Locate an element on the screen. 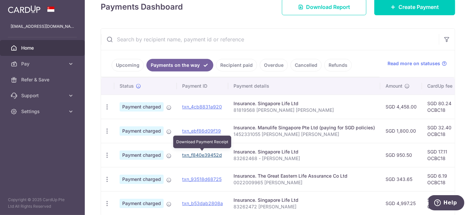 This screenshot has height=215, width=471. td: SGD 4,458.00 is located at coordinates (401, 107).